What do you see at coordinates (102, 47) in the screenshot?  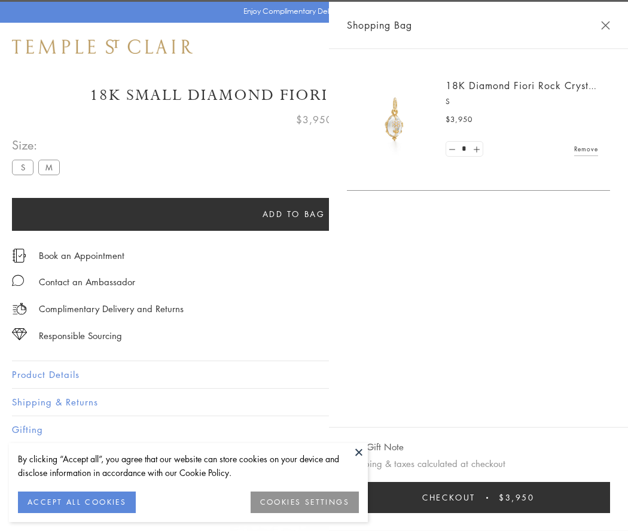 I see `img: Temple St. Clair` at bounding box center [102, 47].